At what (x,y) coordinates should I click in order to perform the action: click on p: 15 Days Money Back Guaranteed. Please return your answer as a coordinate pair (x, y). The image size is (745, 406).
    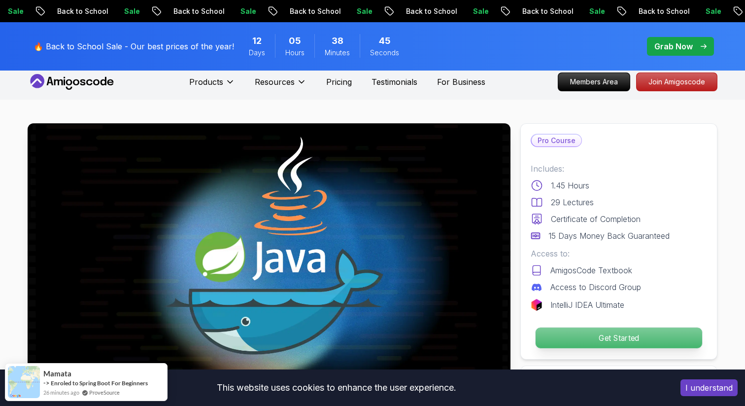
    Looking at the image, I should click on (609, 236).